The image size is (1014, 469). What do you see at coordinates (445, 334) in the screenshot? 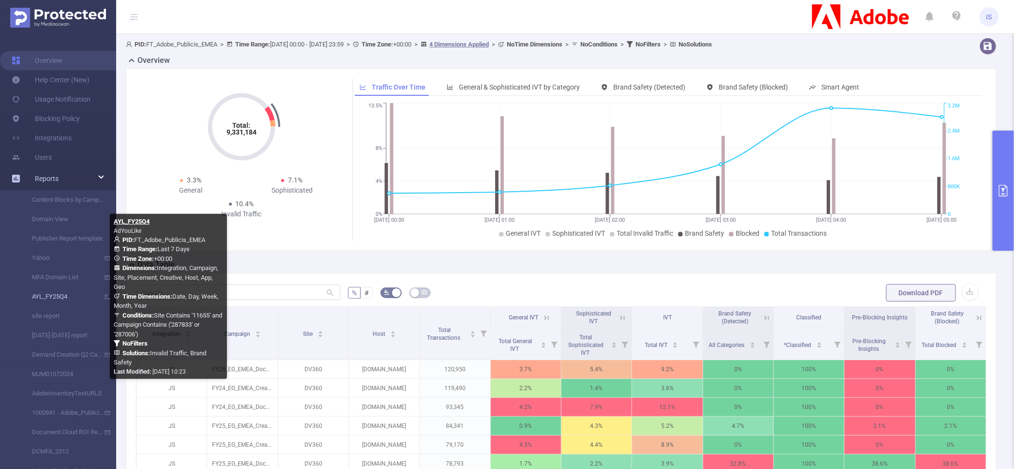
I see `span: Total Transactions` at bounding box center [445, 334].